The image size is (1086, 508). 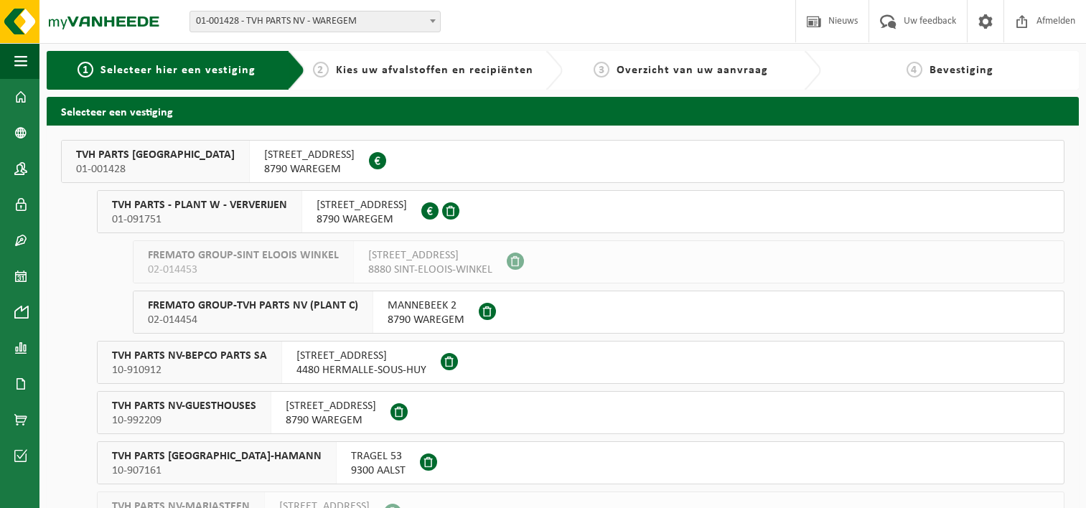 What do you see at coordinates (914, 70) in the screenshot?
I see `span: 4` at bounding box center [914, 70].